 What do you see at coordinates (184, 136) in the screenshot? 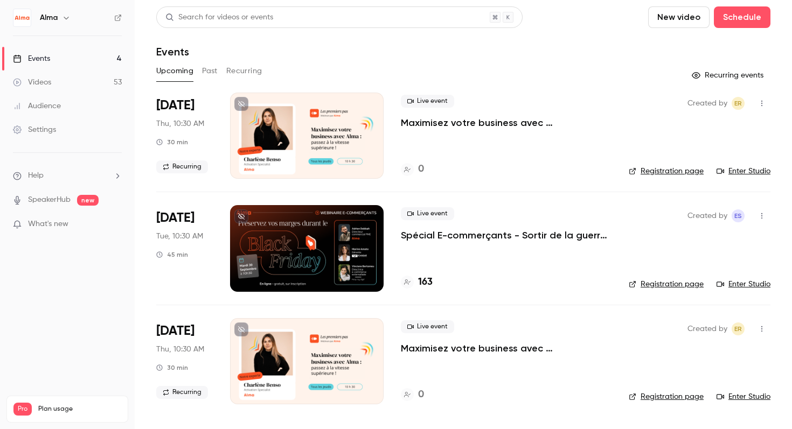
I see `div: Sep 25 Thu, 10:30 AM (Europe/Paris)` at bounding box center [184, 136].